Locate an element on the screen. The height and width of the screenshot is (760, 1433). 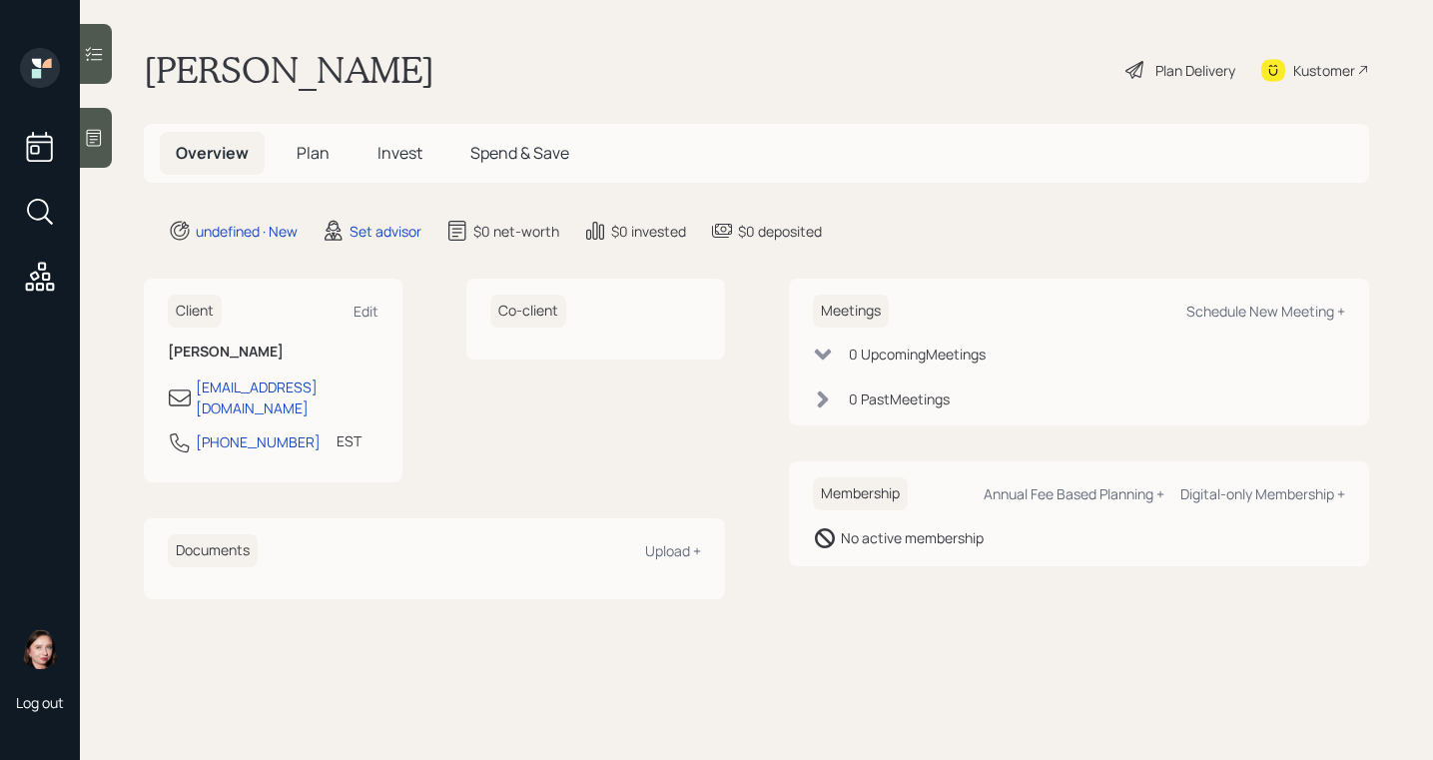
div: Upload + is located at coordinates (673, 550).